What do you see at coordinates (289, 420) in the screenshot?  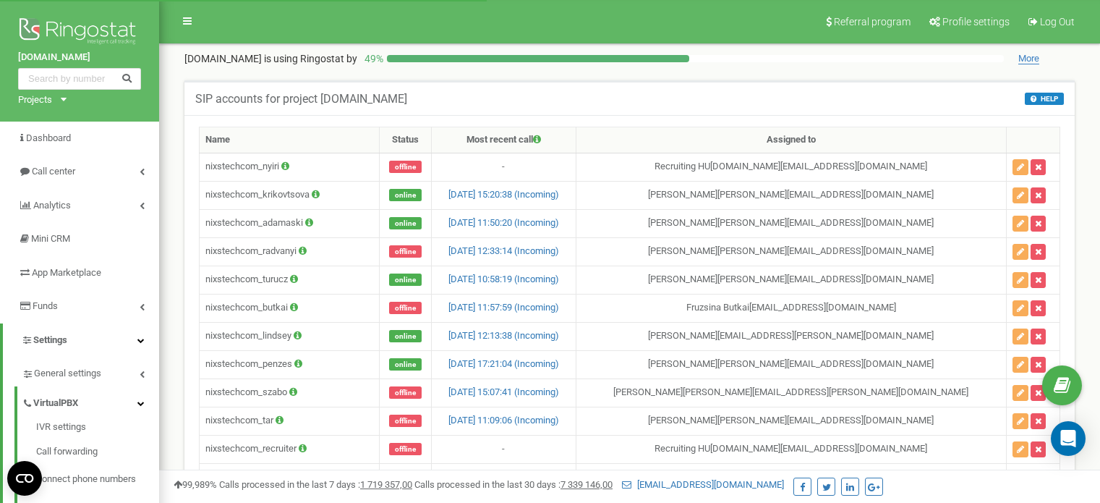 I see `td: nixstechcom_tar` at bounding box center [289, 420].